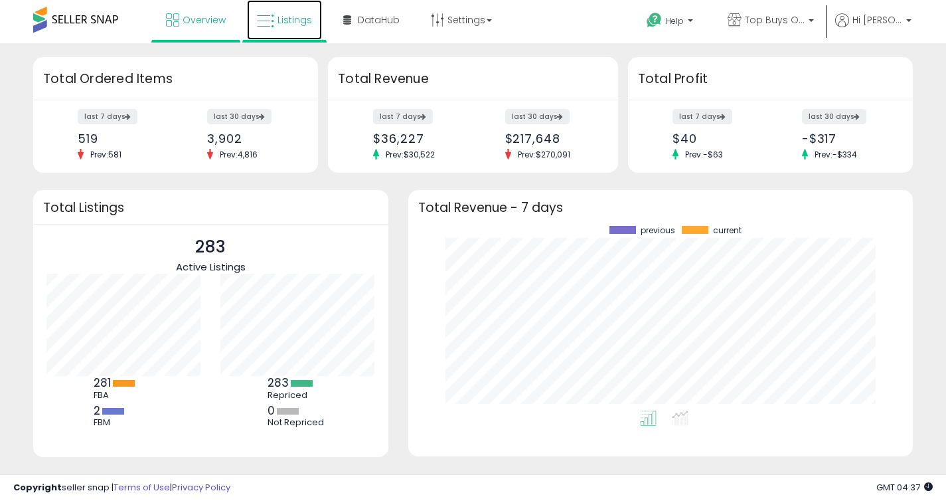 Image resolution: width=946 pixels, height=501 pixels. Describe the element at coordinates (238, 154) in the screenshot. I see `span: Prev: 4,816` at that location.